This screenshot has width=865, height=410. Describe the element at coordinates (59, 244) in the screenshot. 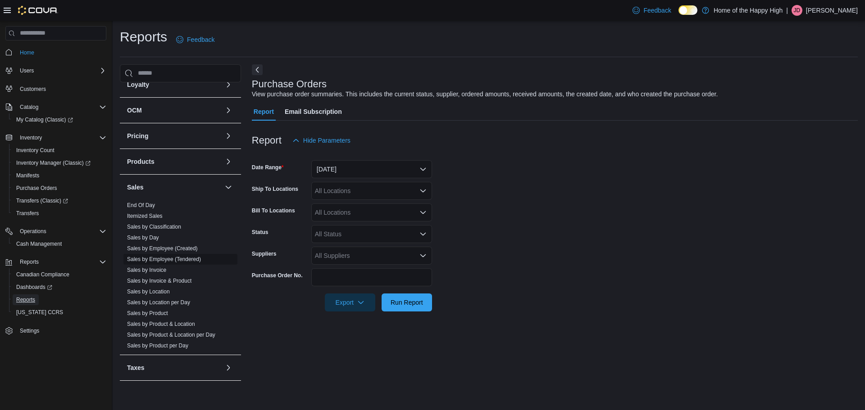

I see `button: Cash Management` at that location.